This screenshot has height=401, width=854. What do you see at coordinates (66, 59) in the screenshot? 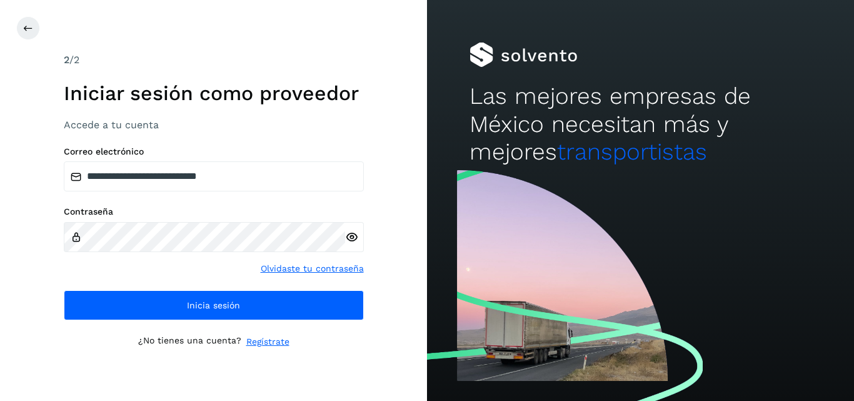
I see `span: 2` at bounding box center [66, 59].